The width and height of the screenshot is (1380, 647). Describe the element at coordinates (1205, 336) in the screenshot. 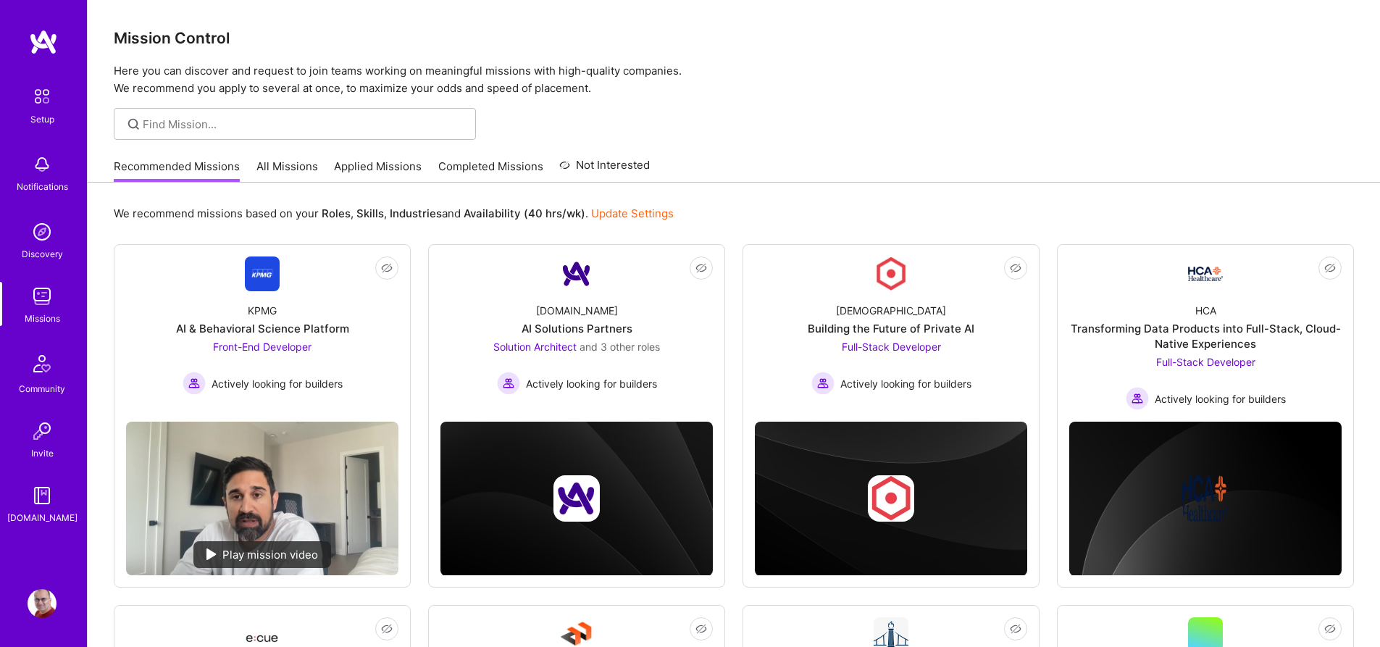

I see `div: Transforming Data Products into Full-Stack, Cloud-Native Experiences` at that location.